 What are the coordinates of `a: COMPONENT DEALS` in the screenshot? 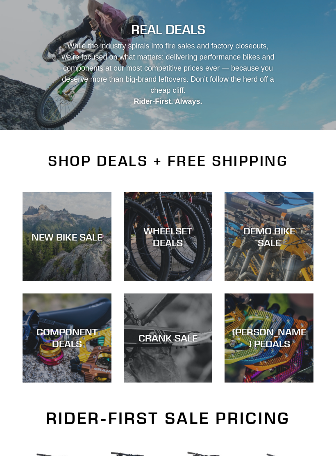 It's located at (67, 338).